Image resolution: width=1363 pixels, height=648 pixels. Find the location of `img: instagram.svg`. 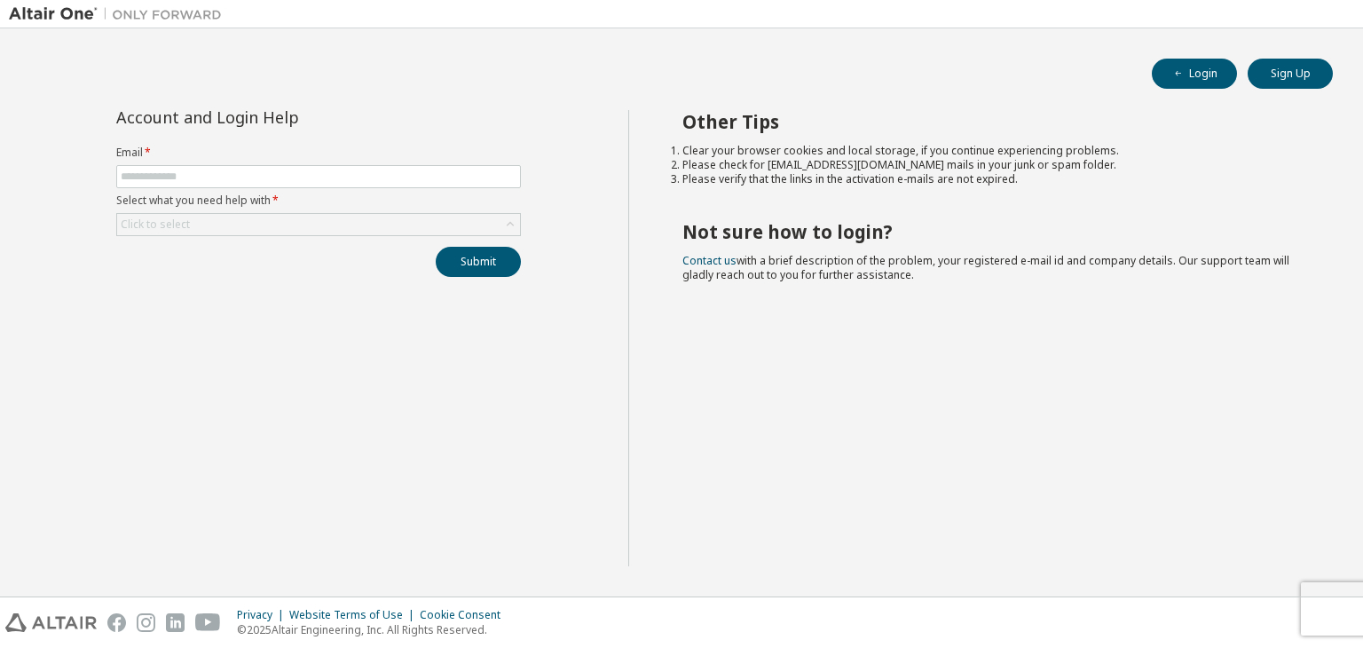

img: instagram.svg is located at coordinates (146, 622).